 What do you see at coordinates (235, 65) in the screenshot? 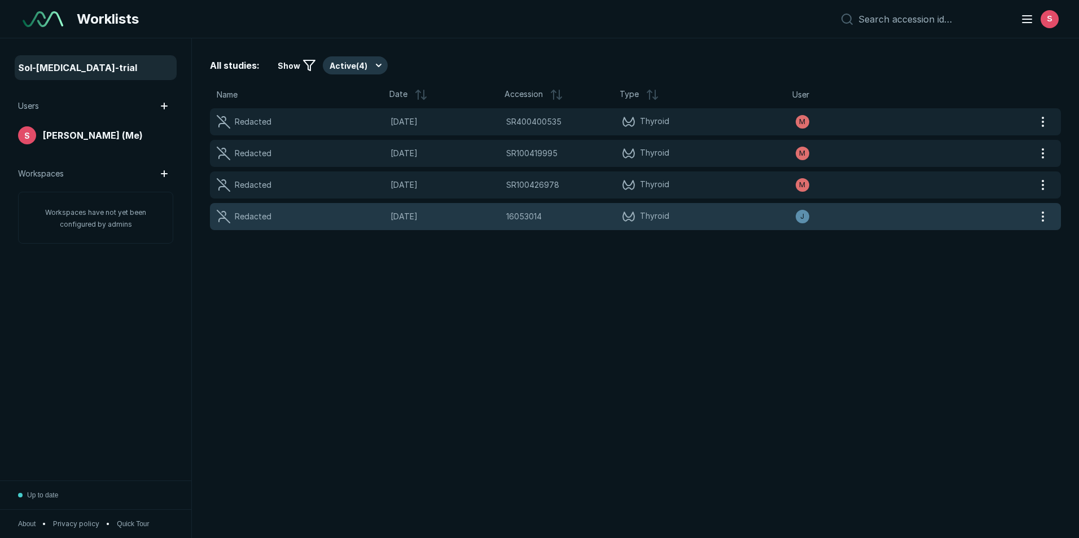
I see `span: All studies:` at bounding box center [235, 65].